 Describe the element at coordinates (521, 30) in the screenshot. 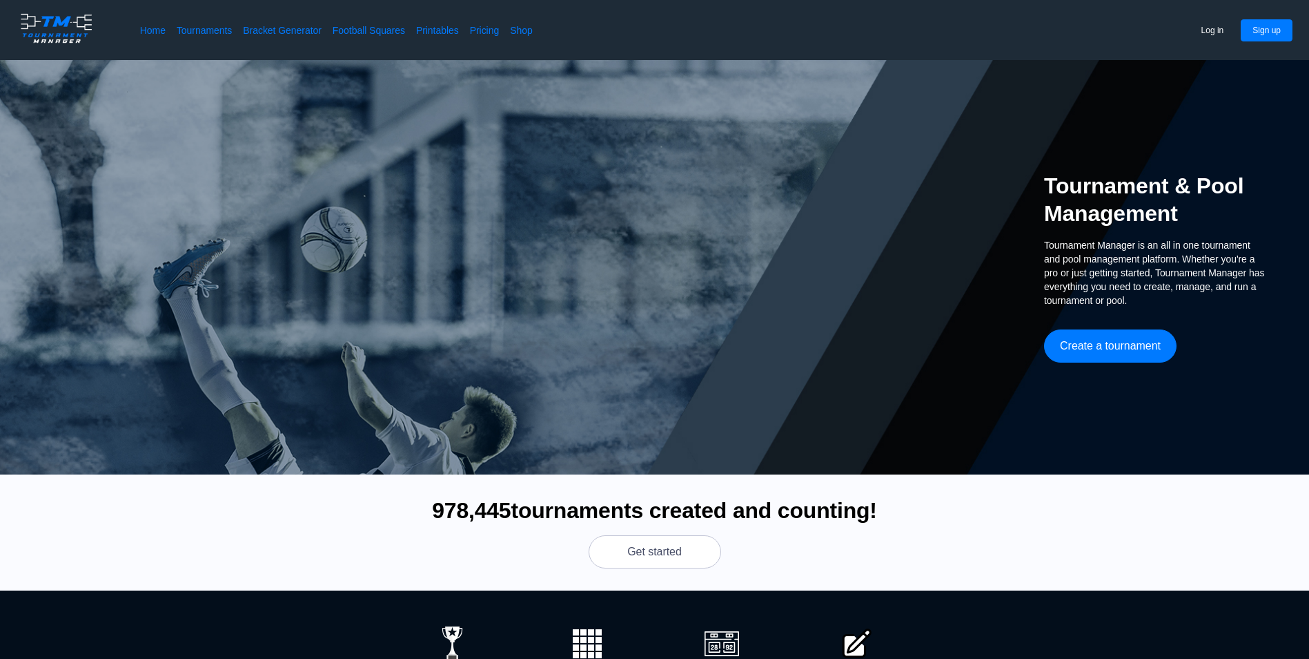

I see `a: Shop` at that location.